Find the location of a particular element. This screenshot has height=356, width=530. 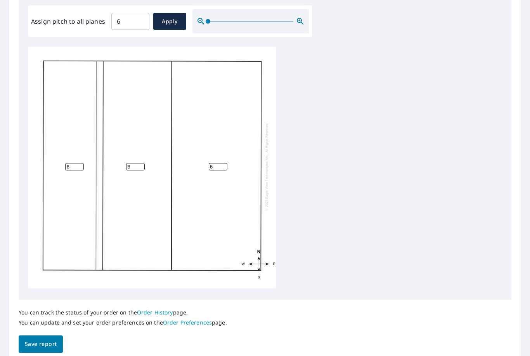

input: 00.0 is located at coordinates (130, 21).